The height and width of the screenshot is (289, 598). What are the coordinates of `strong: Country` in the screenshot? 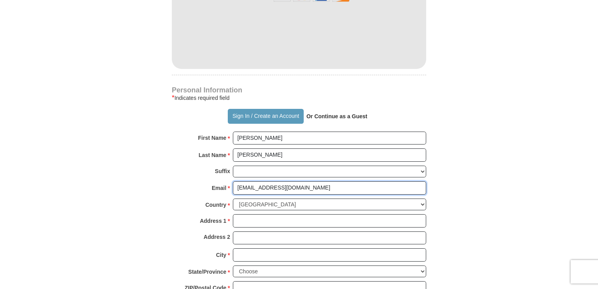 It's located at (216, 205).